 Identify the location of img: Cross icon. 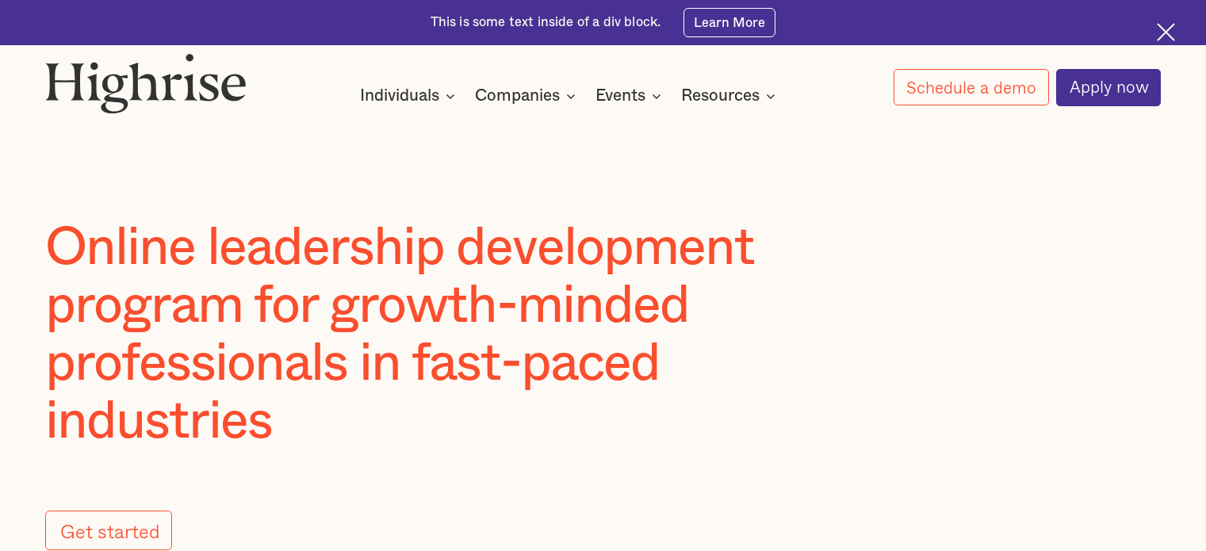
(1166, 32).